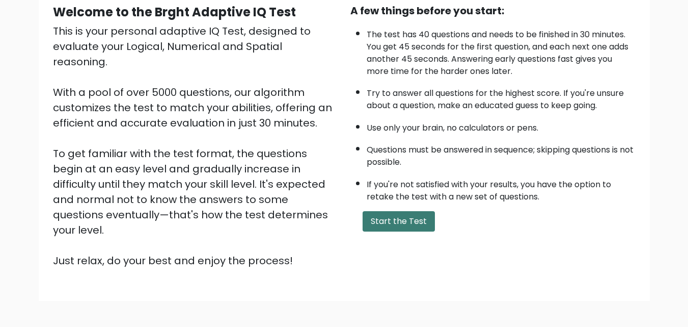  I want to click on li: Questions must be answered in sequence; skipping questions is not possible., so click(501, 153).